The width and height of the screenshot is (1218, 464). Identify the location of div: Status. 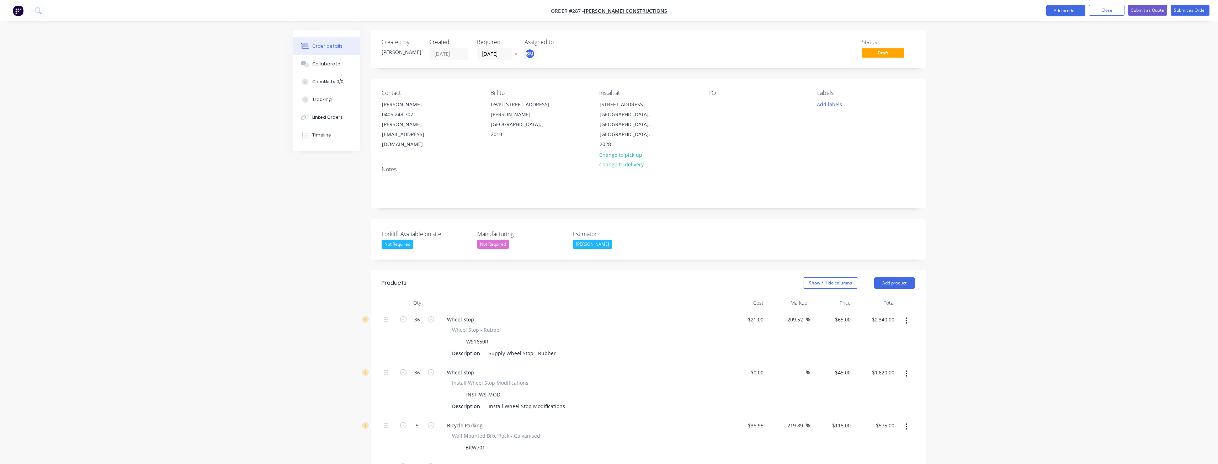
(888, 42).